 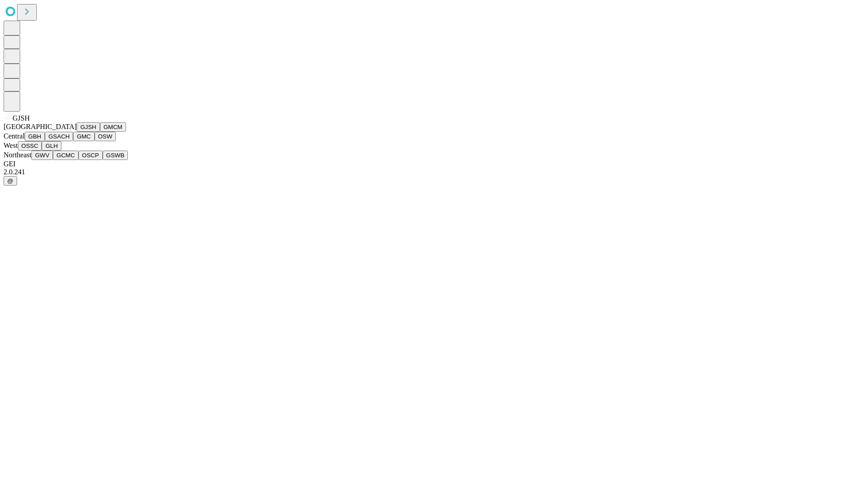 I want to click on span: Central, so click(x=14, y=136).